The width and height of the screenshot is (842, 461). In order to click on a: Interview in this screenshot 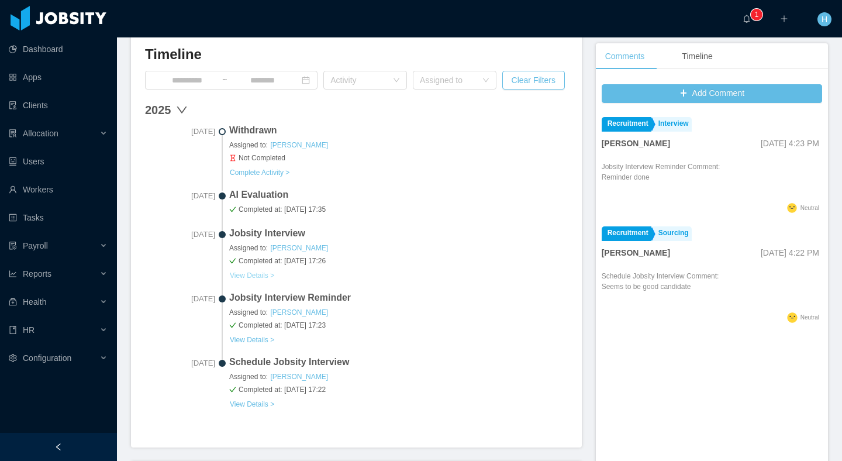, I will do `click(672, 124)`.